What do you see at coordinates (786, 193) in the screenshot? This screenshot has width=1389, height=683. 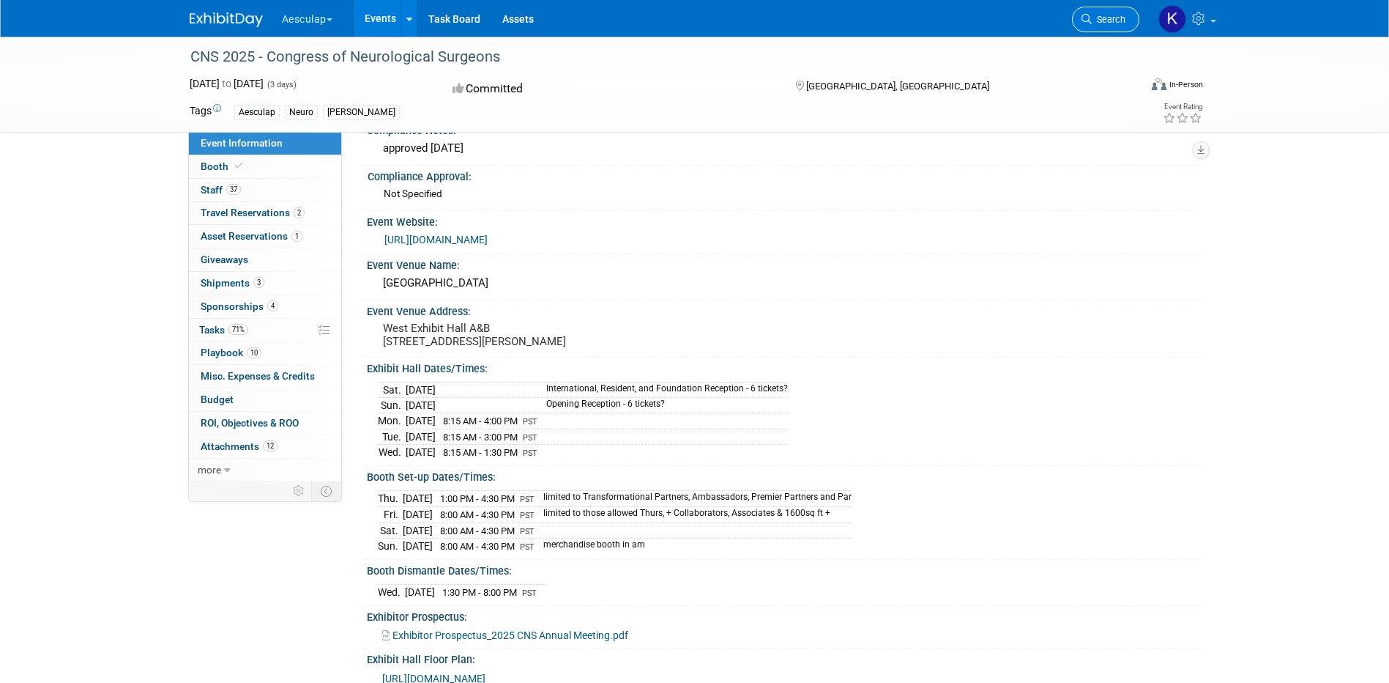 I see `div: Not Specified` at bounding box center [786, 193].